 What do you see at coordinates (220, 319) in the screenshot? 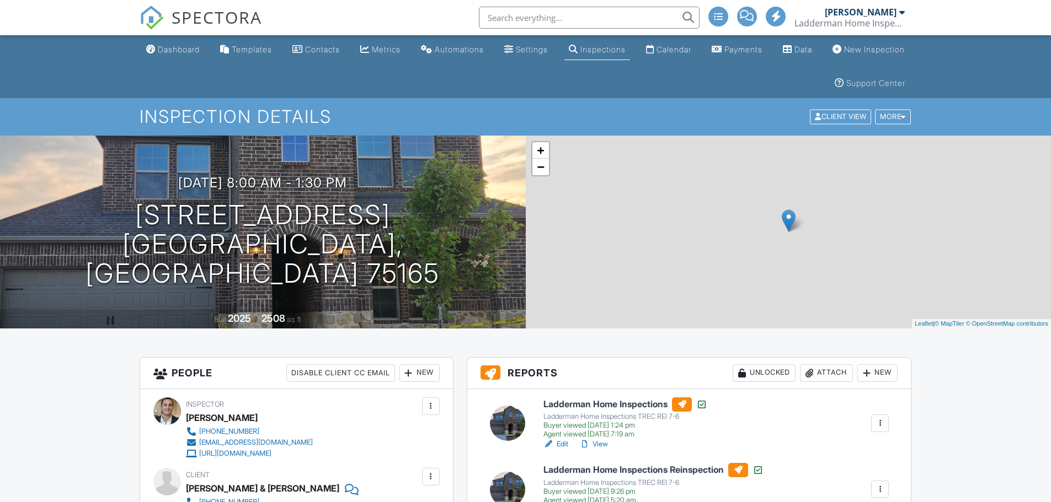
I see `span: Built` at bounding box center [220, 319].